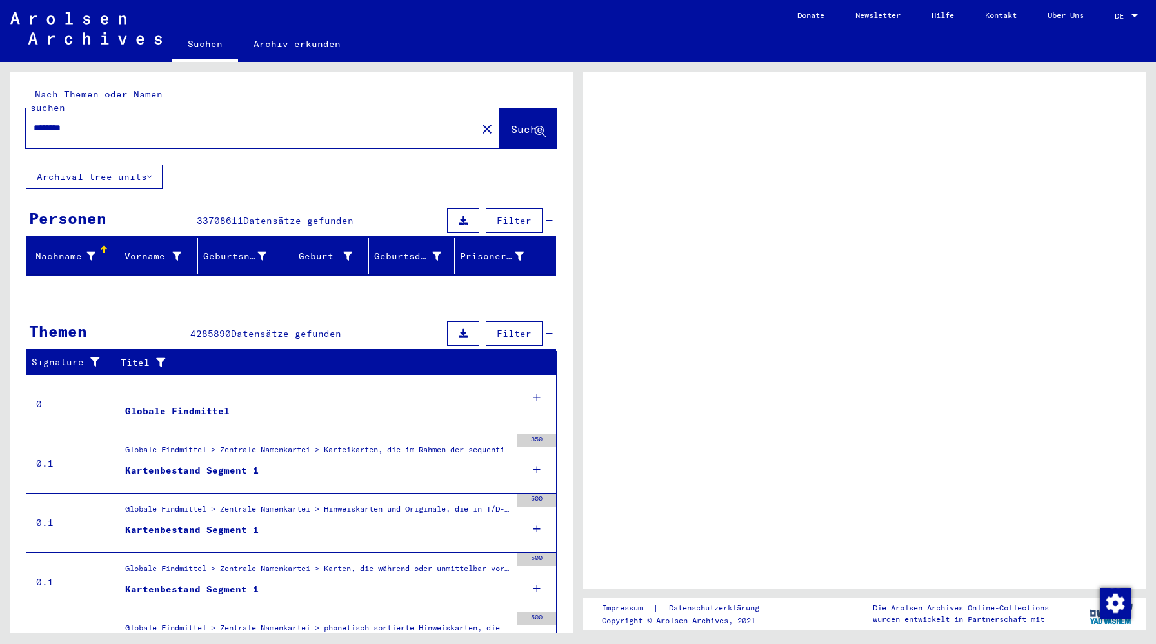 This screenshot has height=644, width=1156. What do you see at coordinates (96, 101) in the screenshot?
I see `mat-label: Nach Themen oder Namen suchen` at bounding box center [96, 101].